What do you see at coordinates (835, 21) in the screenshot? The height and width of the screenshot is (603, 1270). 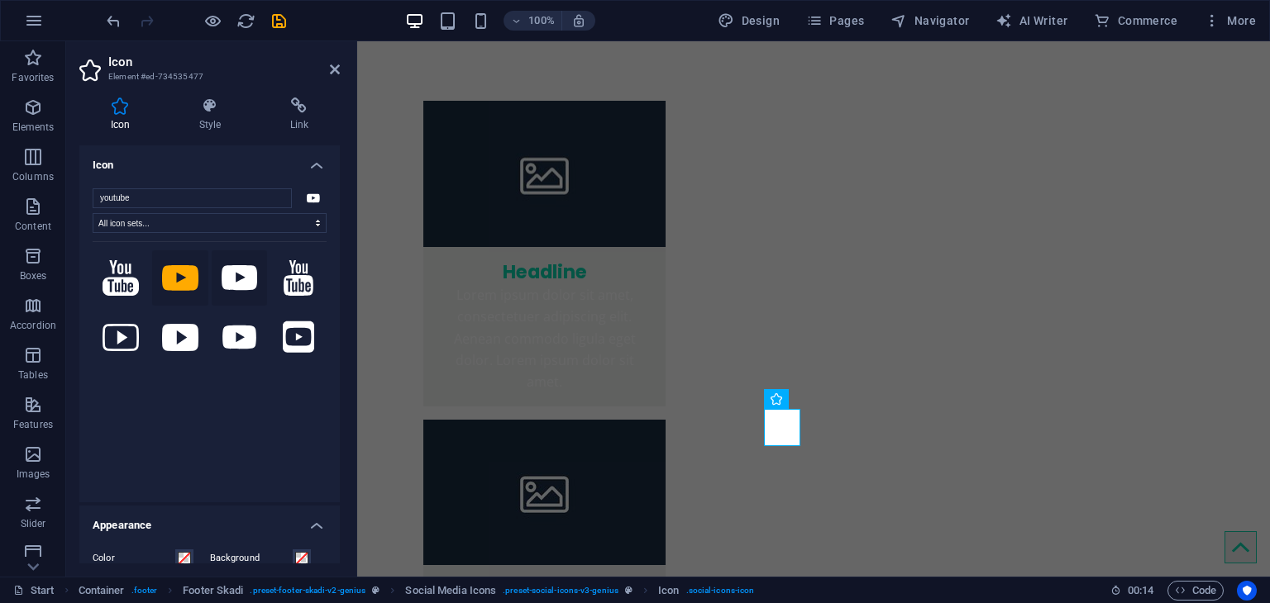 I see `span: Pages` at bounding box center [835, 21].